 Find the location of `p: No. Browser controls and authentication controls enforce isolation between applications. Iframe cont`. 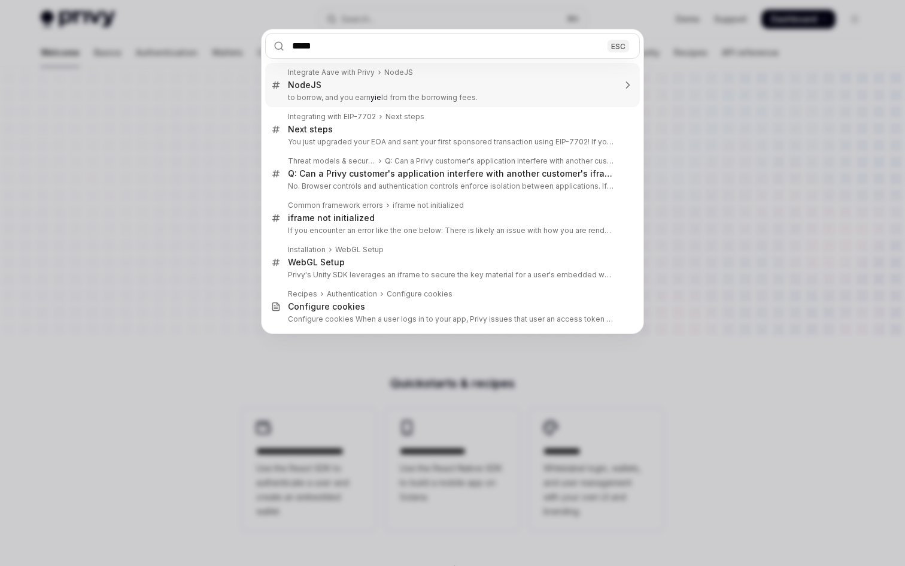

p: No. Browser controls and authentication controls enforce isolation between applications. Iframe cont is located at coordinates (451, 186).